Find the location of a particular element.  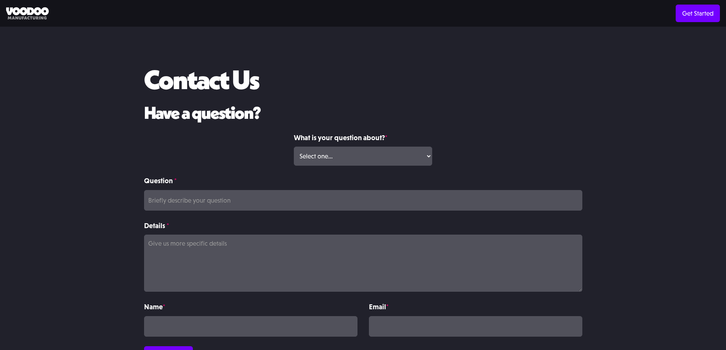

label: What is your question about? is located at coordinates (363, 138).